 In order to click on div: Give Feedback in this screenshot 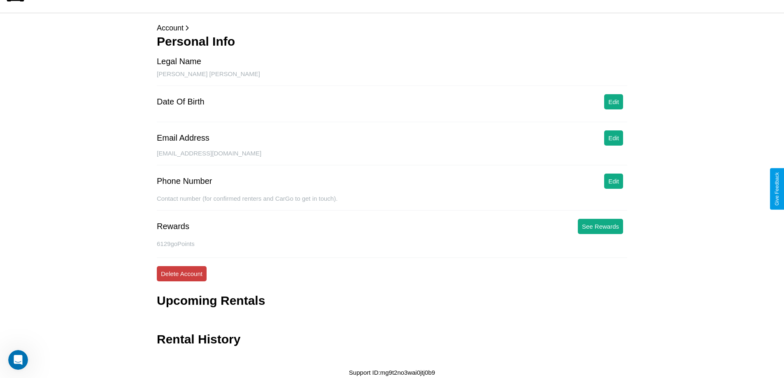, I will do `click(777, 189)`.